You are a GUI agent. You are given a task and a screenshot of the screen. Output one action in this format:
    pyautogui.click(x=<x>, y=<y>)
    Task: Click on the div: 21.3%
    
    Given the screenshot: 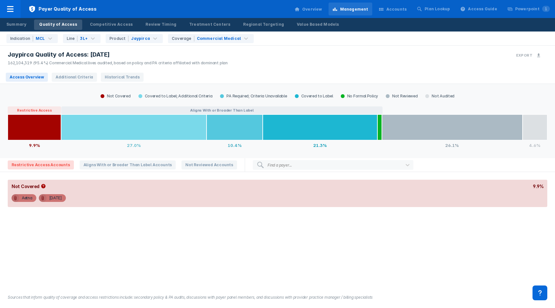 What is the action you would take?
    pyautogui.click(x=320, y=145)
    